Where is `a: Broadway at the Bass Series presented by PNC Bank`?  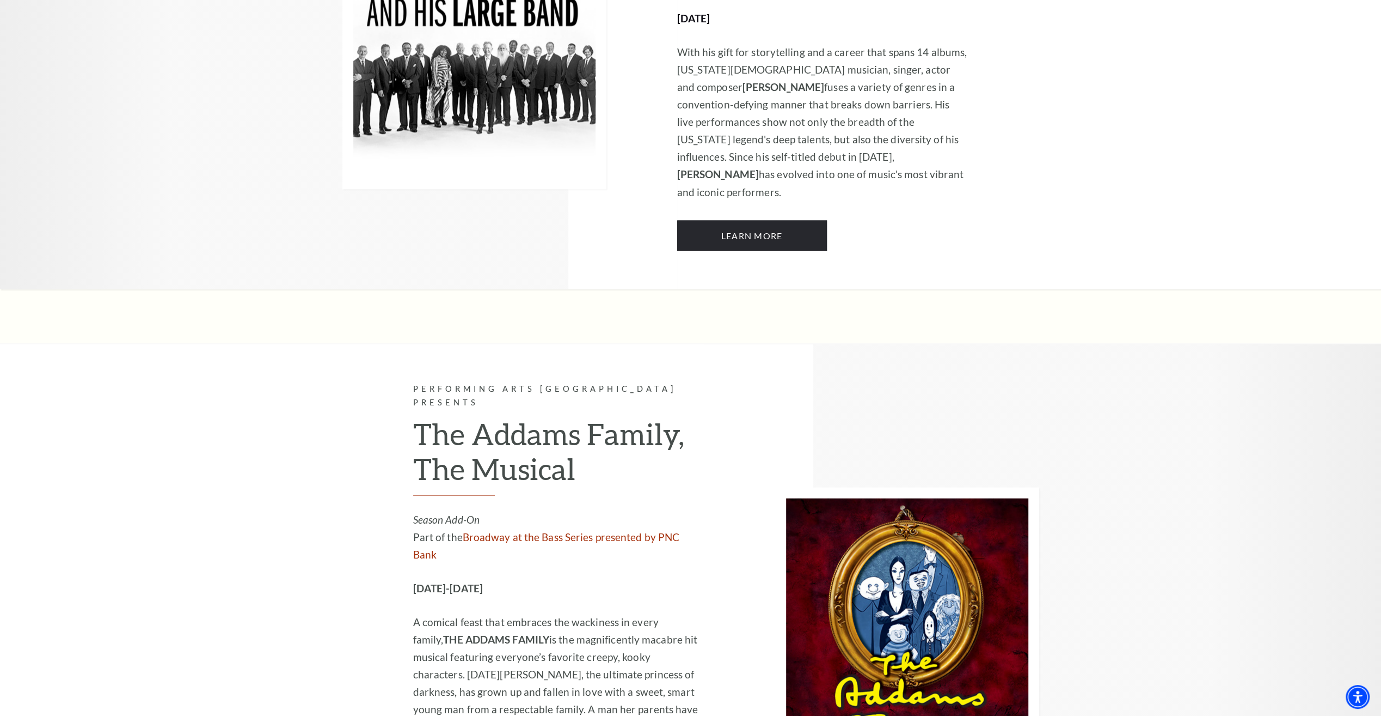
a: Broadway at the Bass Series presented by PNC Bank is located at coordinates (547, 545).